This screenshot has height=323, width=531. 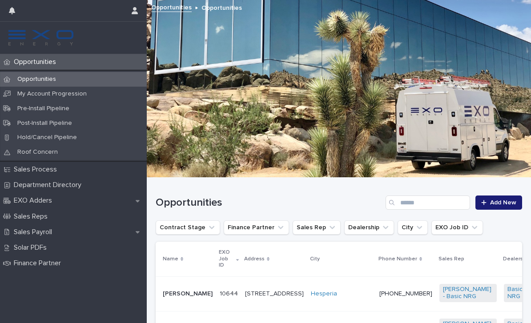 I want to click on p: 10644, so click(x=229, y=293).